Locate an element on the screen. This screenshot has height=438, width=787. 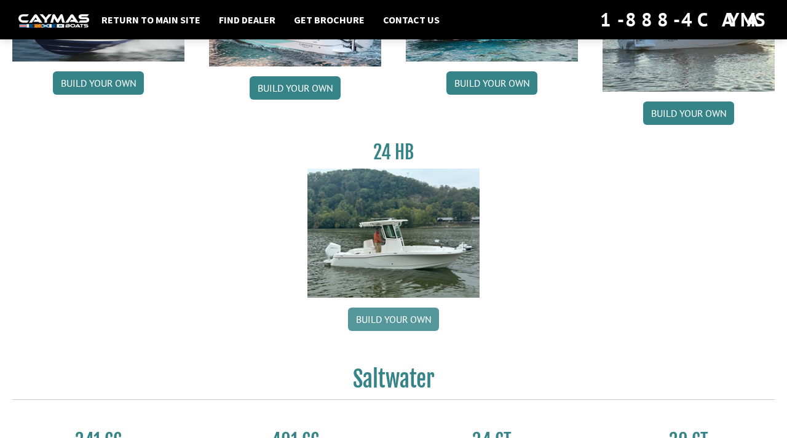
a: Return to main site is located at coordinates (151, 20).